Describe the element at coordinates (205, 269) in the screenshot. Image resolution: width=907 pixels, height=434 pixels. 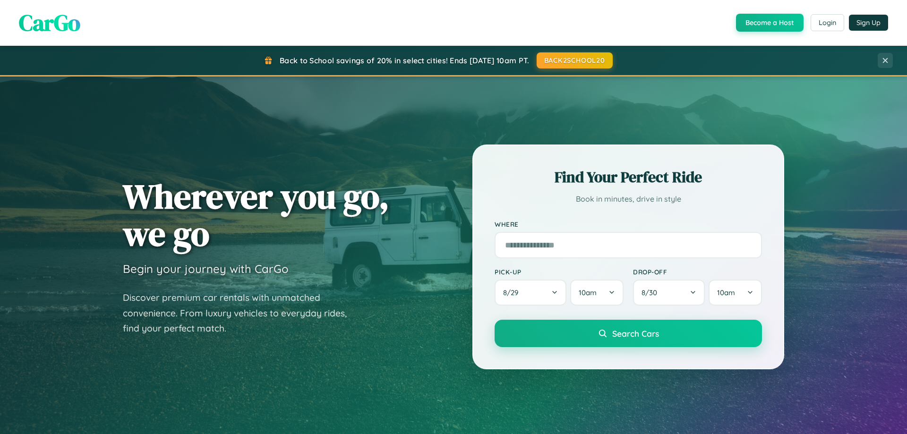
I see `h3: Begin your journey with CarGo` at that location.